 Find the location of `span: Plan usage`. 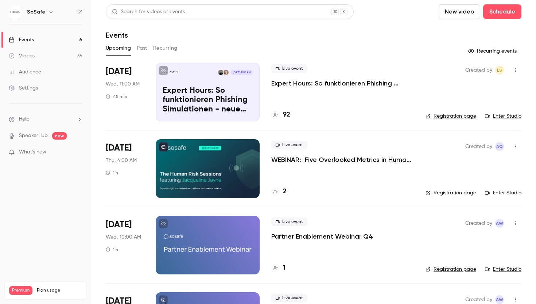

span: Plan usage is located at coordinates (59, 290).